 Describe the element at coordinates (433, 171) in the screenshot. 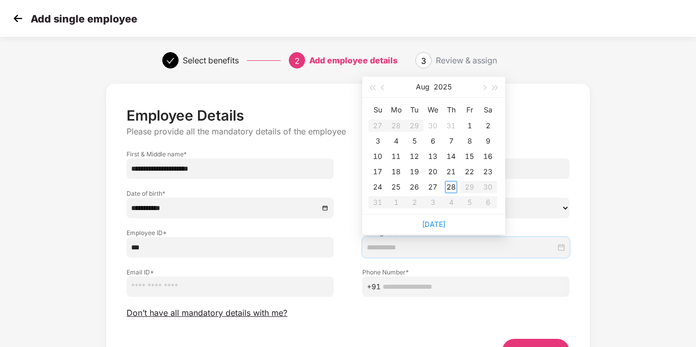

I see `td: 2025-08-20` at that location.